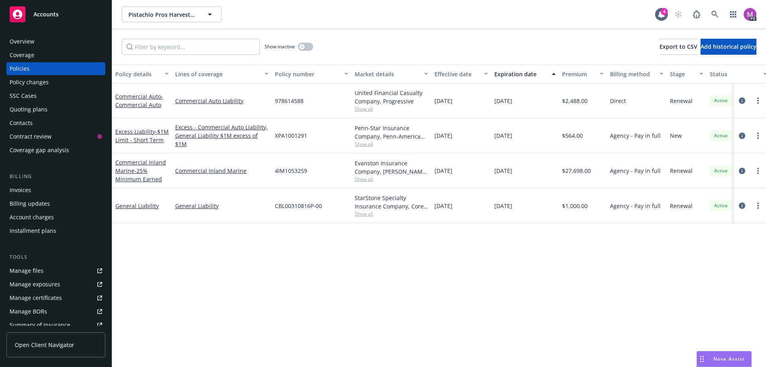 The height and width of the screenshot is (367, 766). I want to click on span: Direct, so click(618, 101).